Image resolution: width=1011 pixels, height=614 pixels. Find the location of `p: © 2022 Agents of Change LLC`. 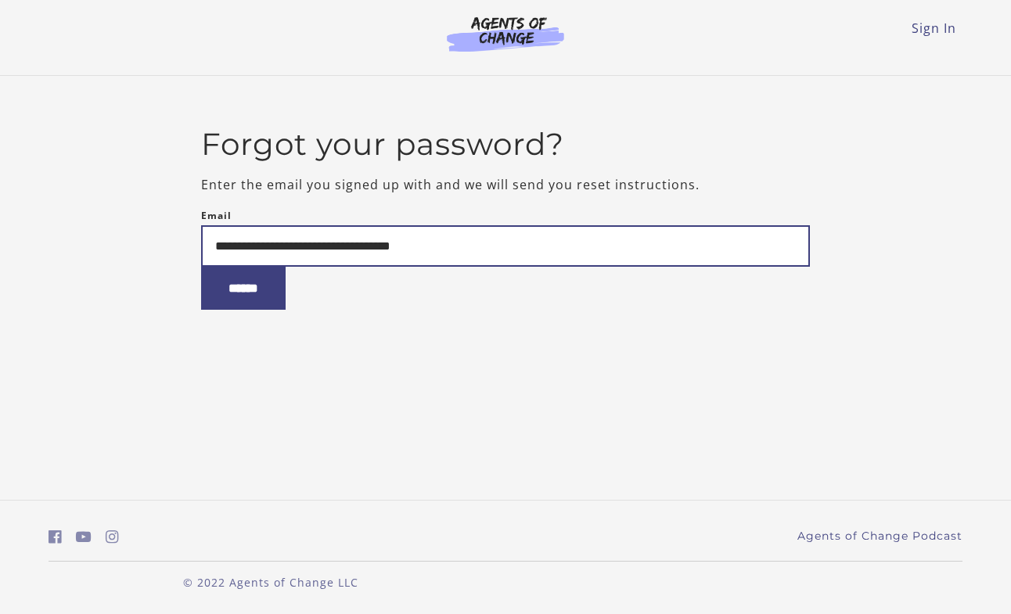

p: © 2022 Agents of Change LLC is located at coordinates (271, 582).